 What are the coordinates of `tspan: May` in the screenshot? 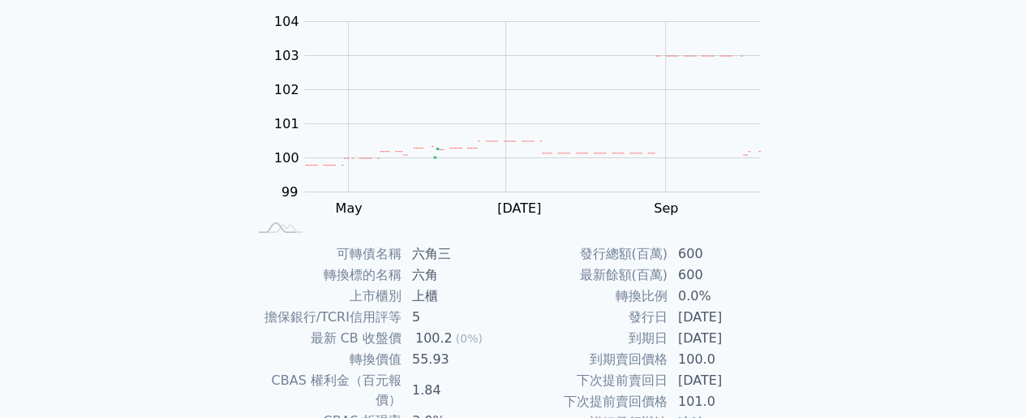 It's located at (348, 208).